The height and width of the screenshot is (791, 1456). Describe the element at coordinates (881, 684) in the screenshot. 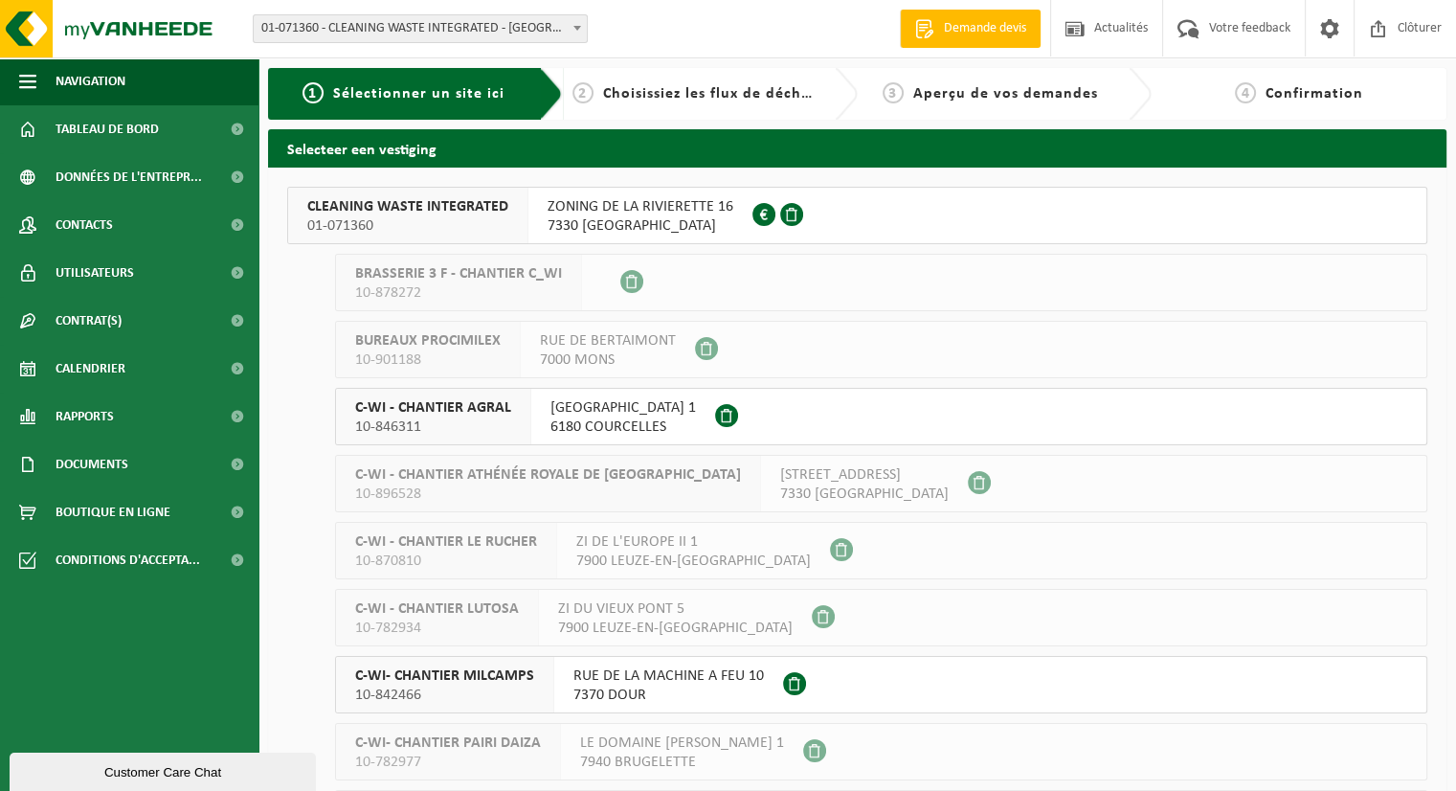

I see `button: C-WI- CHANTIER MILCAMPS 10-842466 RUE DE LA MACHINE A FEU 107370 DOUR` at that location.